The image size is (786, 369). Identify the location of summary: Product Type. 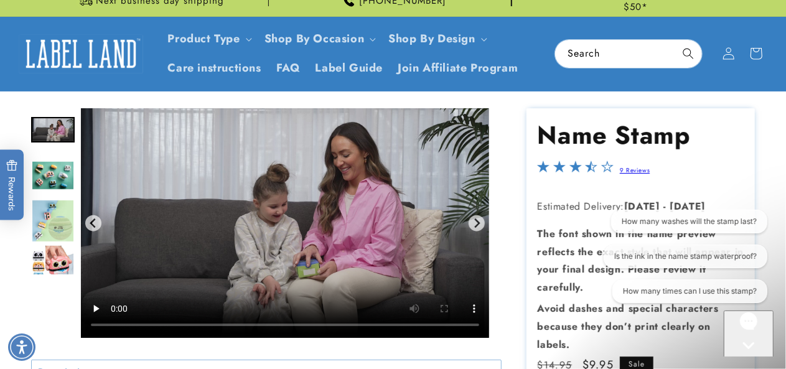
(208, 39).